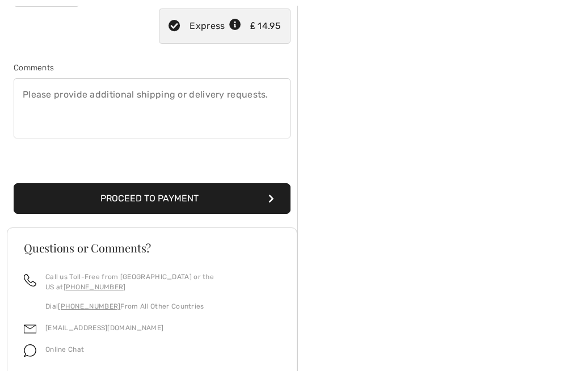 The image size is (581, 371). What do you see at coordinates (163, 306) in the screenshot?
I see `p: Dial From All Other Countries` at bounding box center [163, 306].